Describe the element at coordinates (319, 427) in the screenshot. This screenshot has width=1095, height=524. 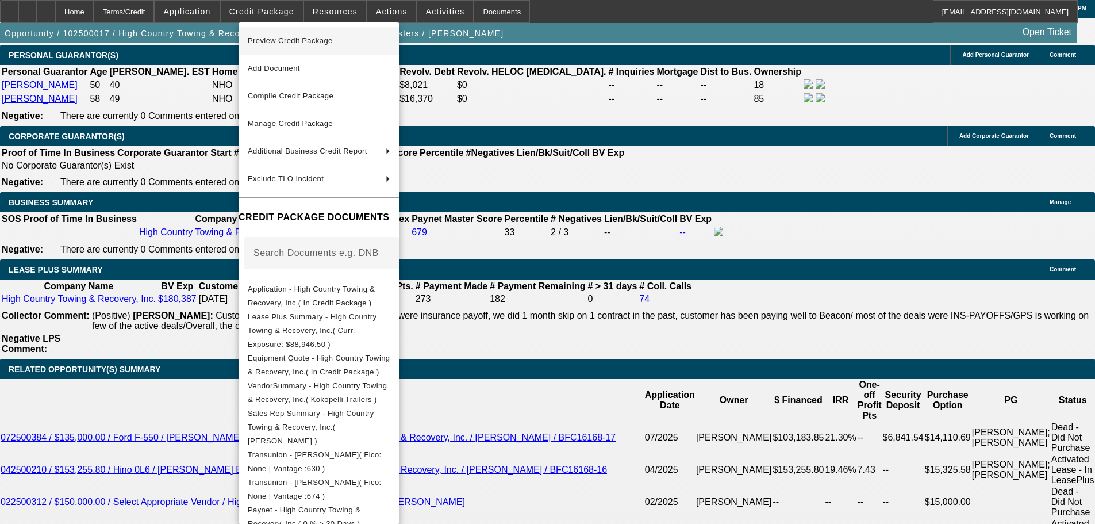
I see `button: Sales Rep Summary - High Country Towing & Recovery, Inc.( Seeley, Donald )` at that location.